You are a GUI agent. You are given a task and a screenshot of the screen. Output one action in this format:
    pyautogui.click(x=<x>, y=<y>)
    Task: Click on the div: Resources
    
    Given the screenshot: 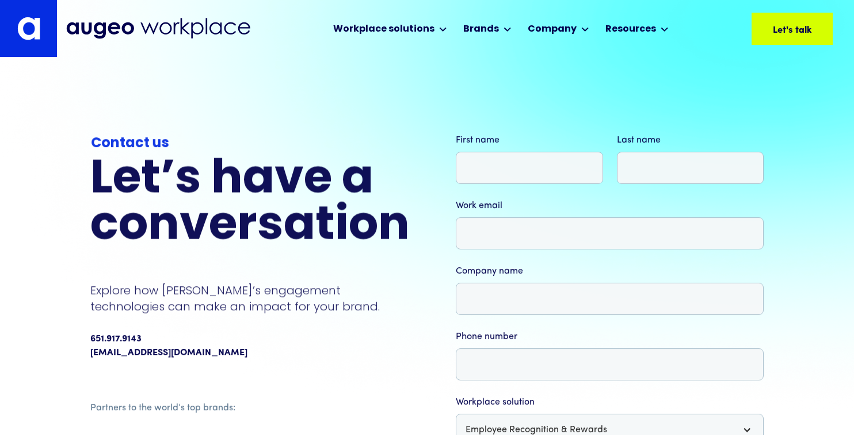 What is the action you would take?
    pyautogui.click(x=630, y=29)
    